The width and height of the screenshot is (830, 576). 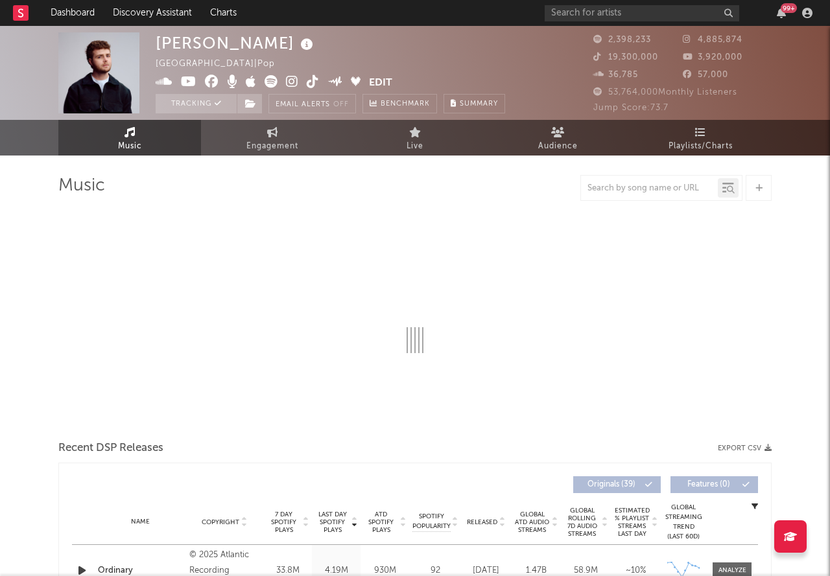 What do you see at coordinates (478, 104) in the screenshot?
I see `span: Summary` at bounding box center [478, 104].